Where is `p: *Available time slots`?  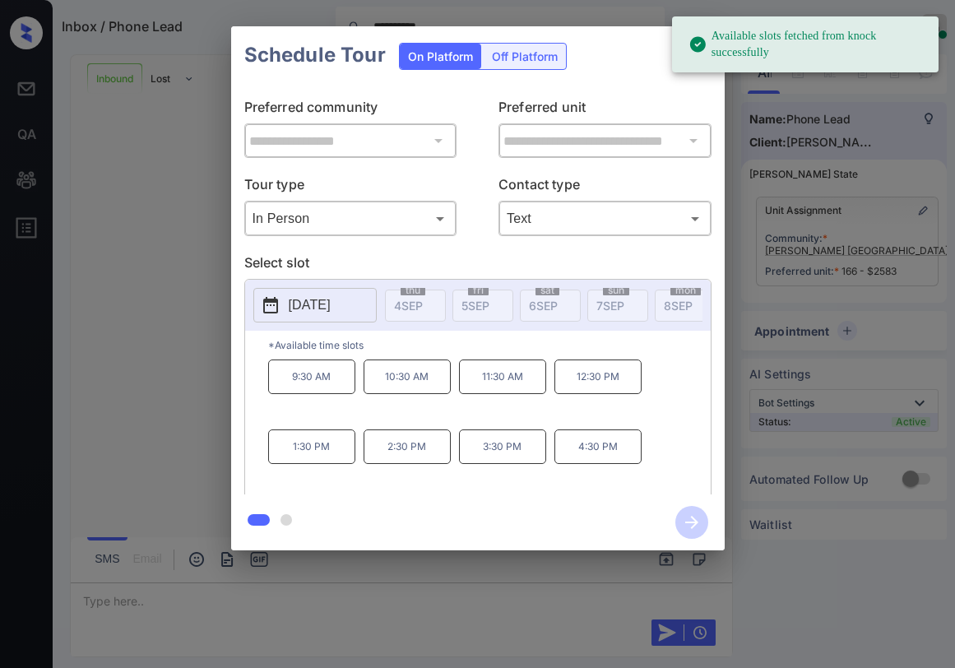 p: *Available time slots is located at coordinates (489, 345).